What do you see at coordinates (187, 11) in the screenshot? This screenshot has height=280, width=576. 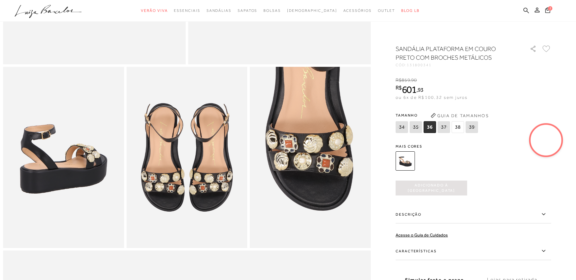 I see `span: Essenciais` at bounding box center [187, 11].